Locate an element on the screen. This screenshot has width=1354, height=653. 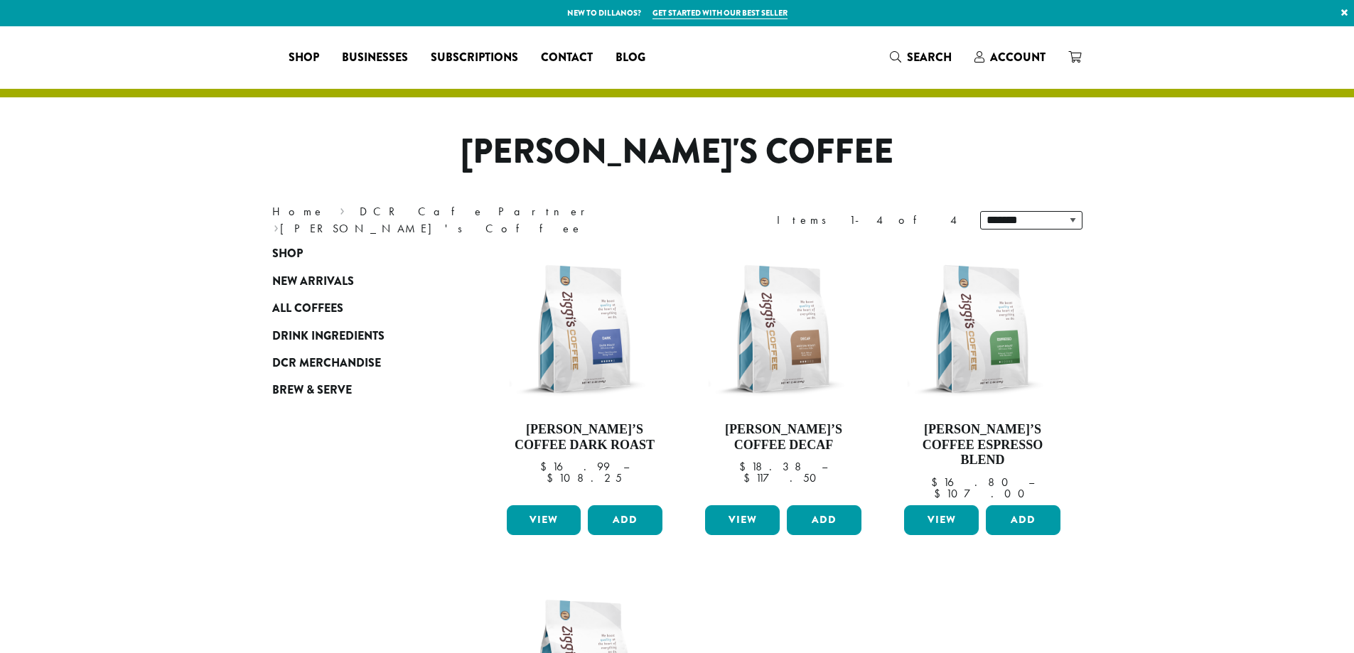
a: Search is located at coordinates (920, 57).